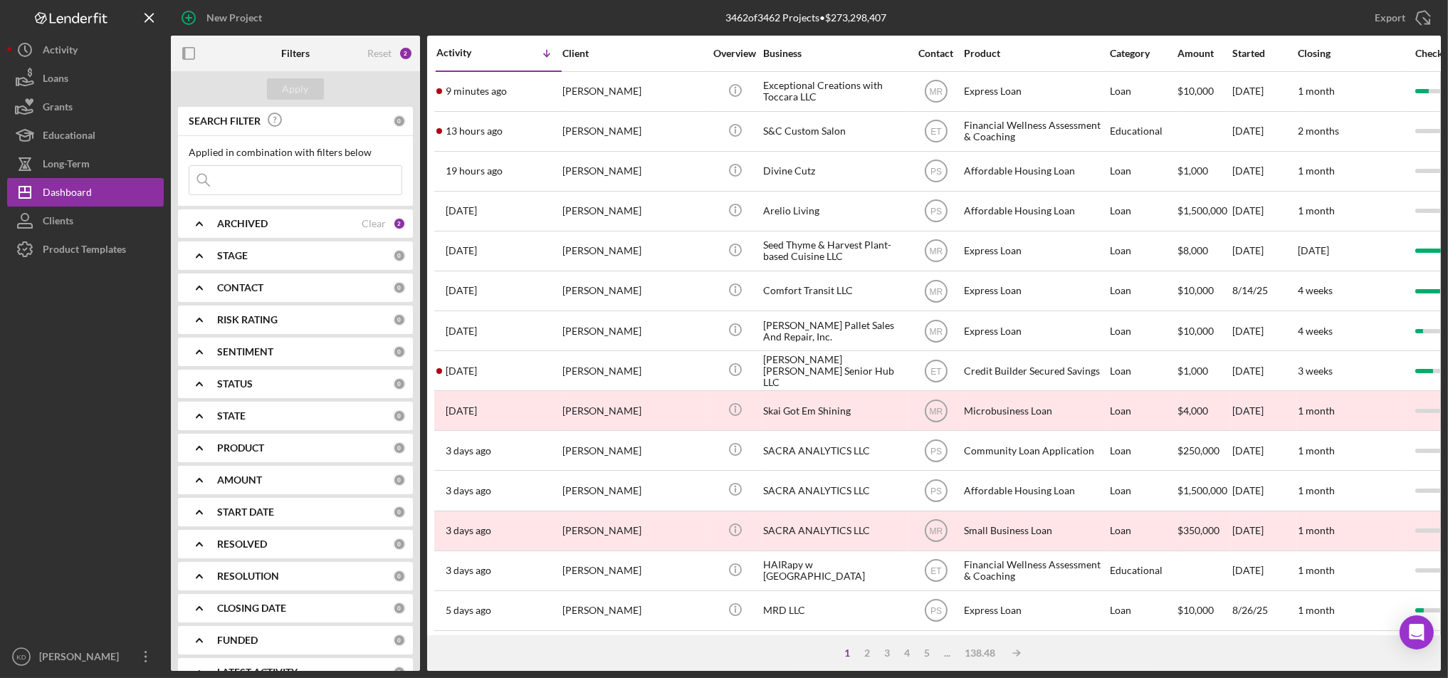  Describe the element at coordinates (242, 224) in the screenshot. I see `b: ARCHIVED` at that location.